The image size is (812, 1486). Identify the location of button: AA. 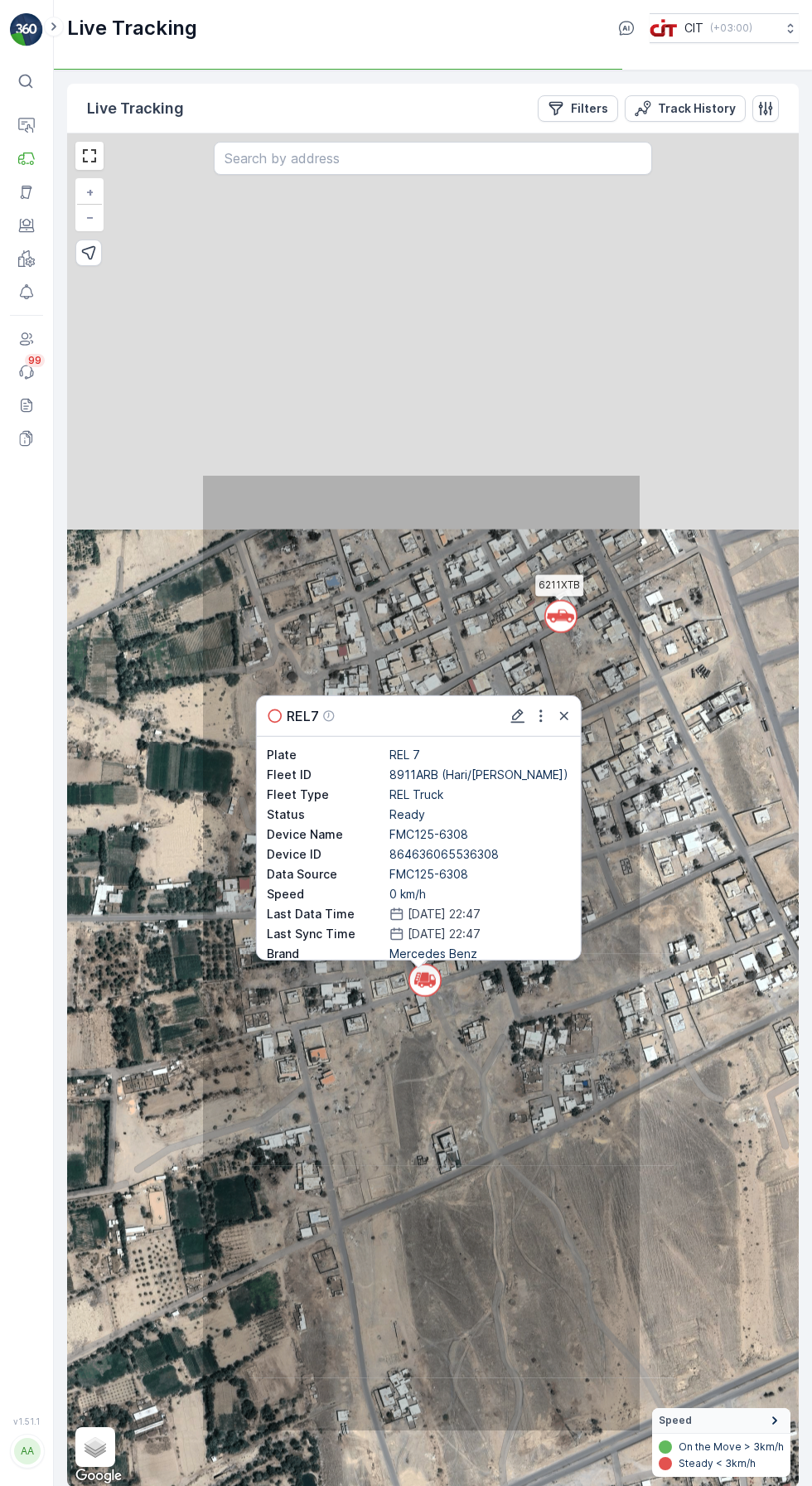
(27, 1451).